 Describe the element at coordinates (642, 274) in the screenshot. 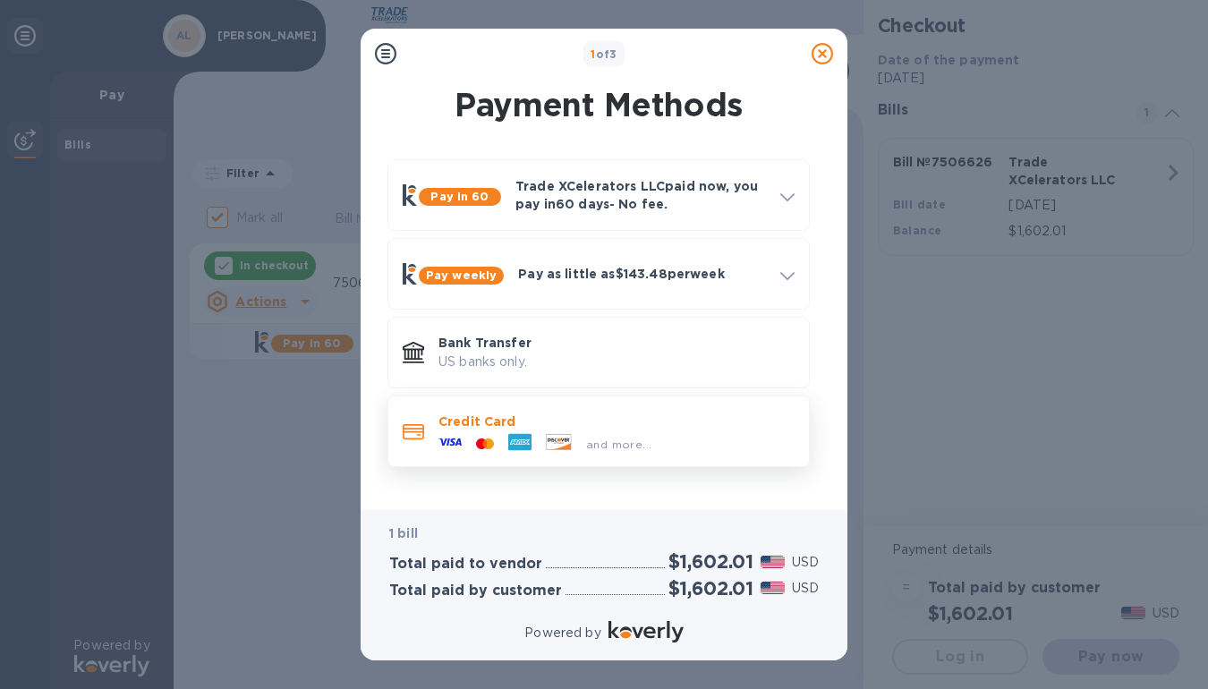

I see `p: Pay as little as $143.48 per week` at that location.